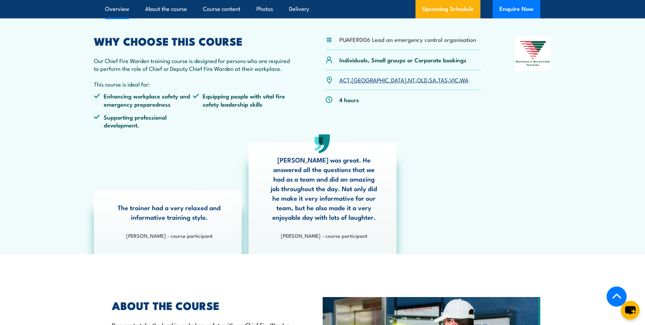  I want to click on a: QLD, so click(422, 80).